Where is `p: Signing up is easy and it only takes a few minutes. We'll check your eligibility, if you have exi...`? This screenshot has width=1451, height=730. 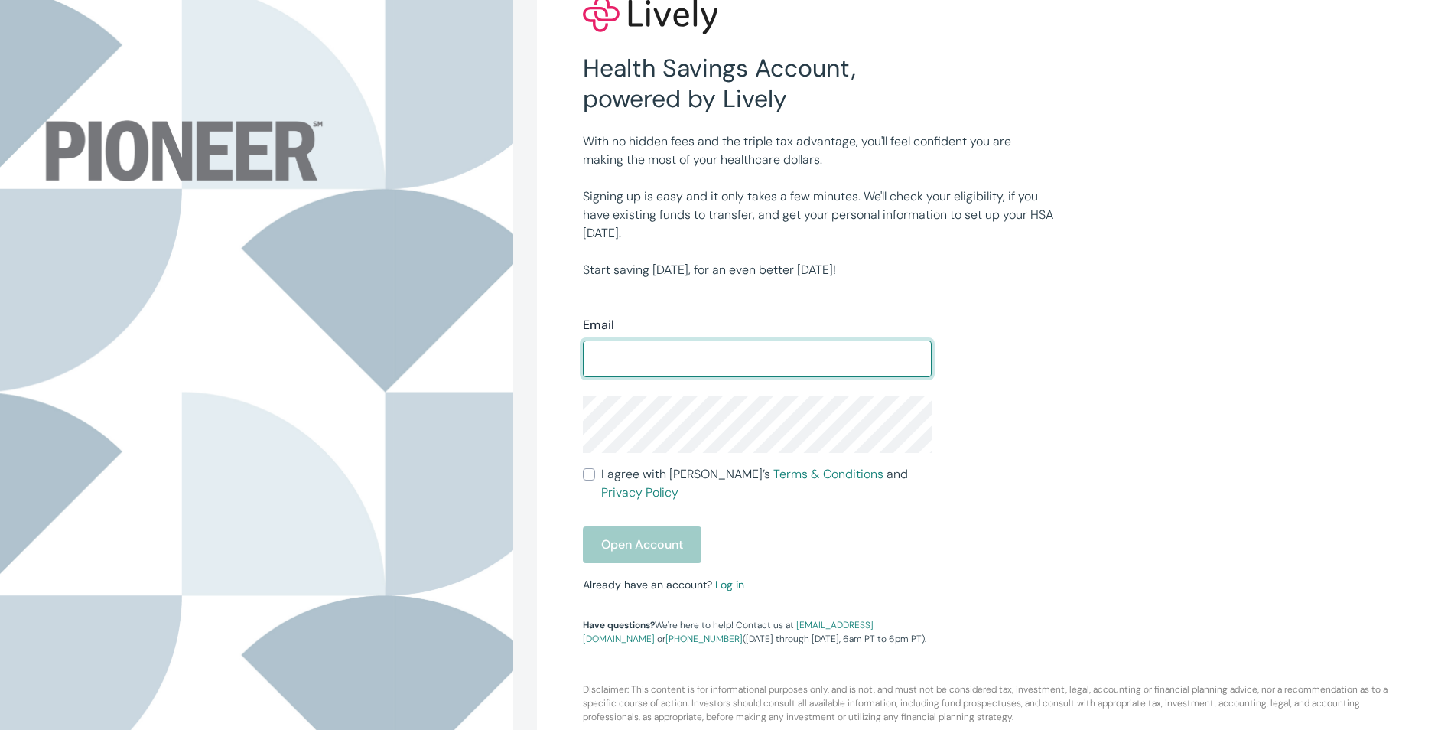 p: Signing up is easy and it only takes a few minutes. We'll check your eligibility, if you have exi... is located at coordinates (818, 215).